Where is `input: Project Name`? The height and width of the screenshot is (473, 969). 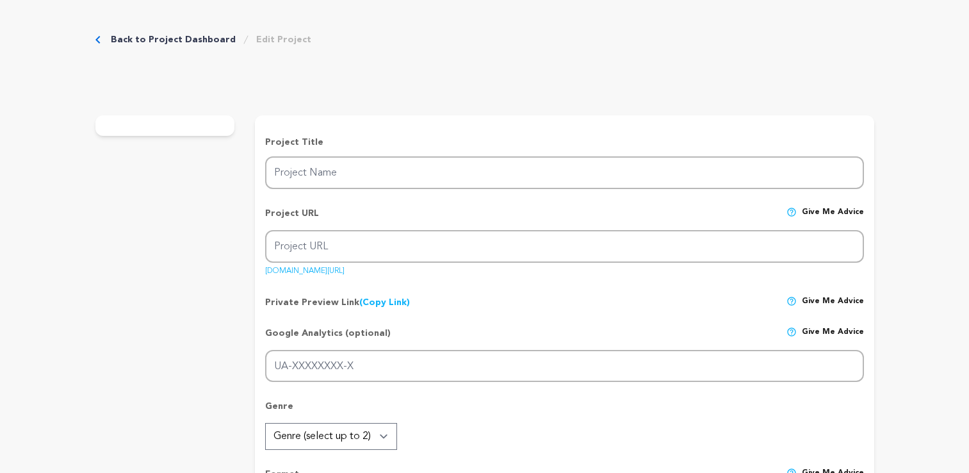 input: Project Name is located at coordinates (564, 172).